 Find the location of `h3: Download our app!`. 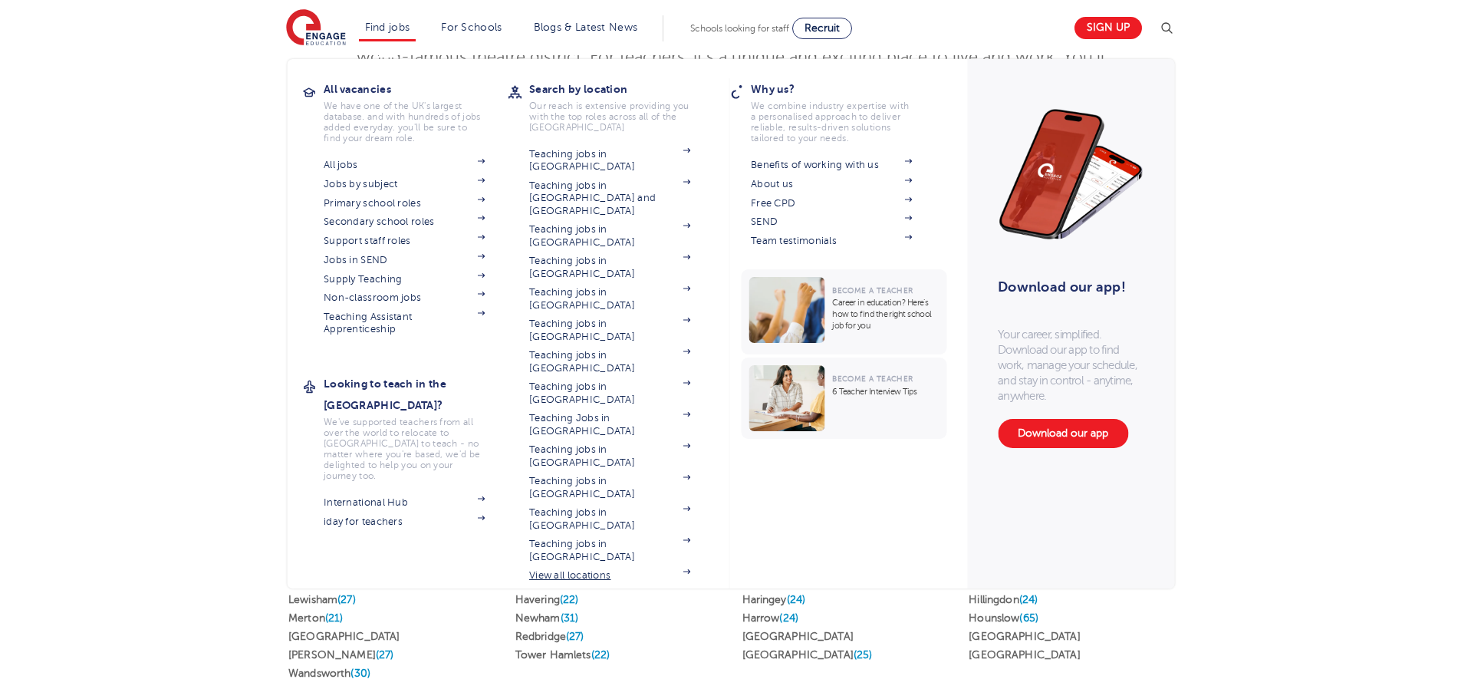

h3: Download our app! is located at coordinates (1067, 287).